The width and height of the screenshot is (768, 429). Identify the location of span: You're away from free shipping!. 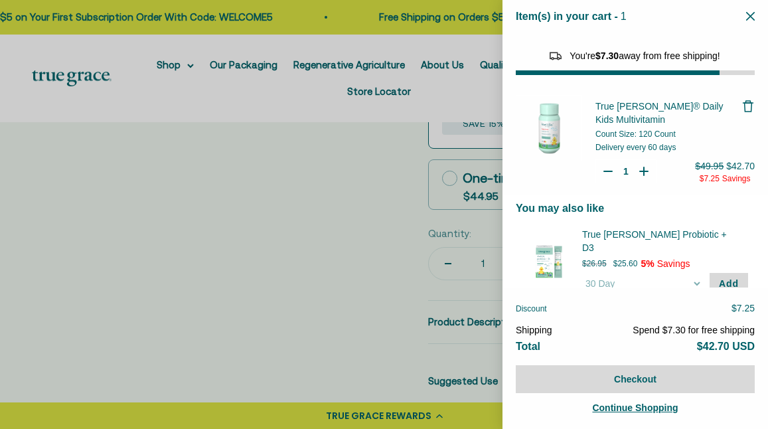
(644, 56).